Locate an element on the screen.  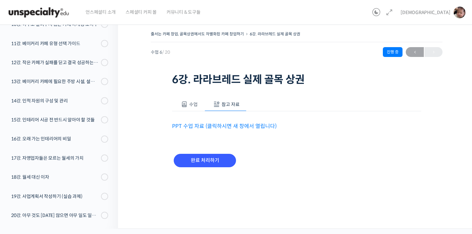
div: 19강. 사업계획서 작성하기 (실습 과제) is located at coordinates (55, 197).